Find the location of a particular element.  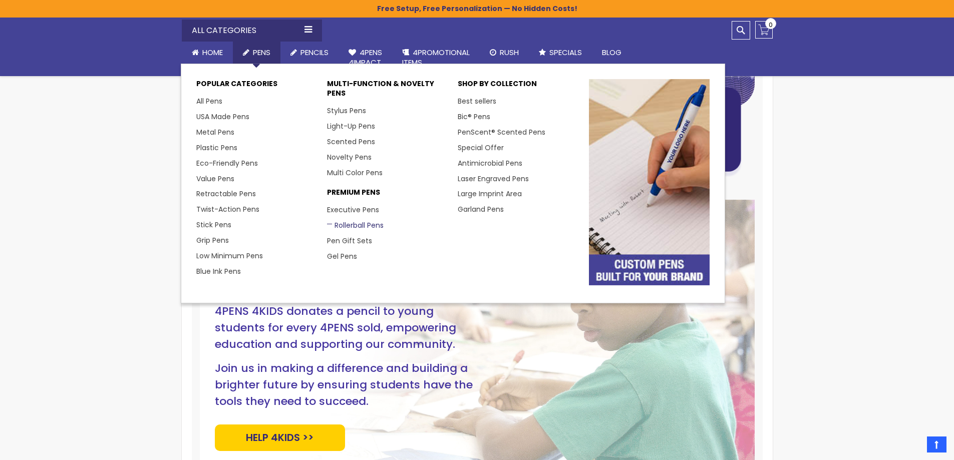

a: Gel Pens is located at coordinates (342, 257).